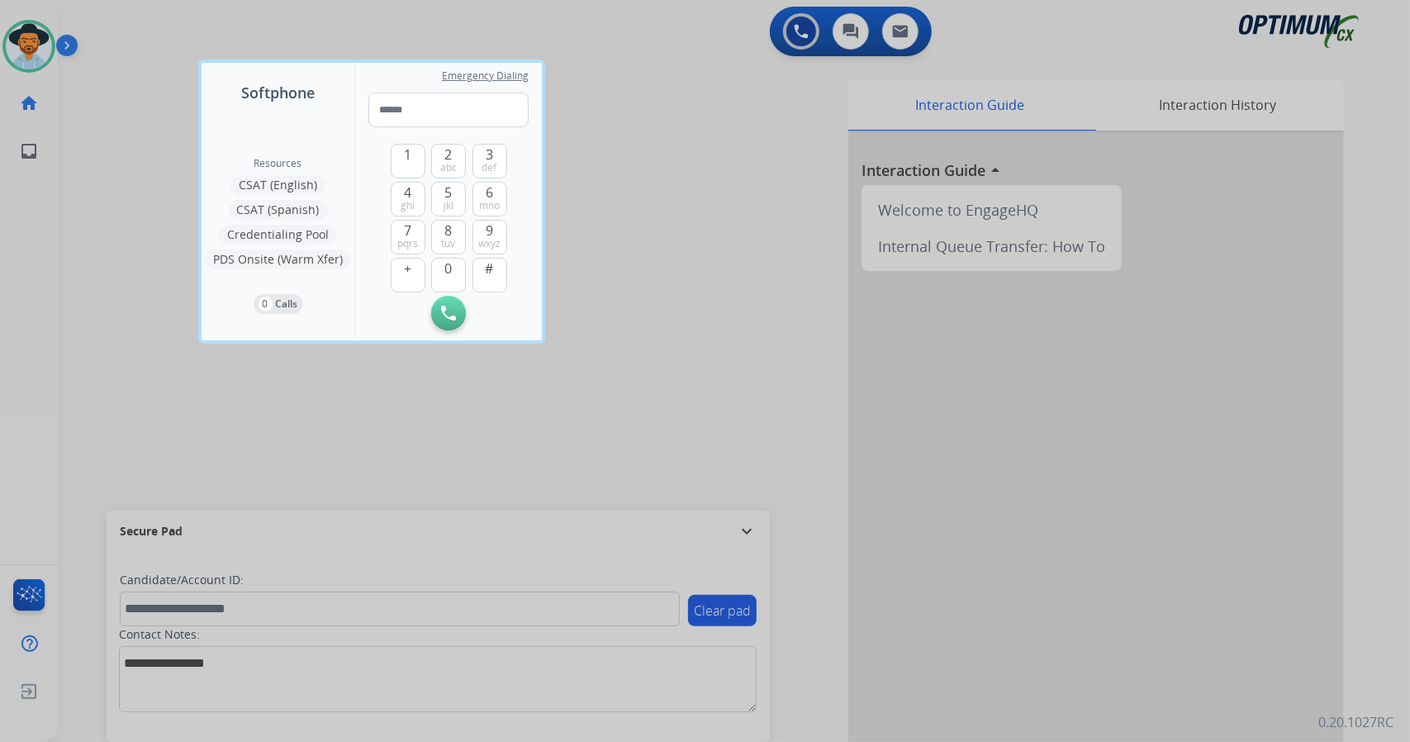 The width and height of the screenshot is (1410, 742). Describe the element at coordinates (448, 237) in the screenshot. I see `button: 8tuv` at that location.